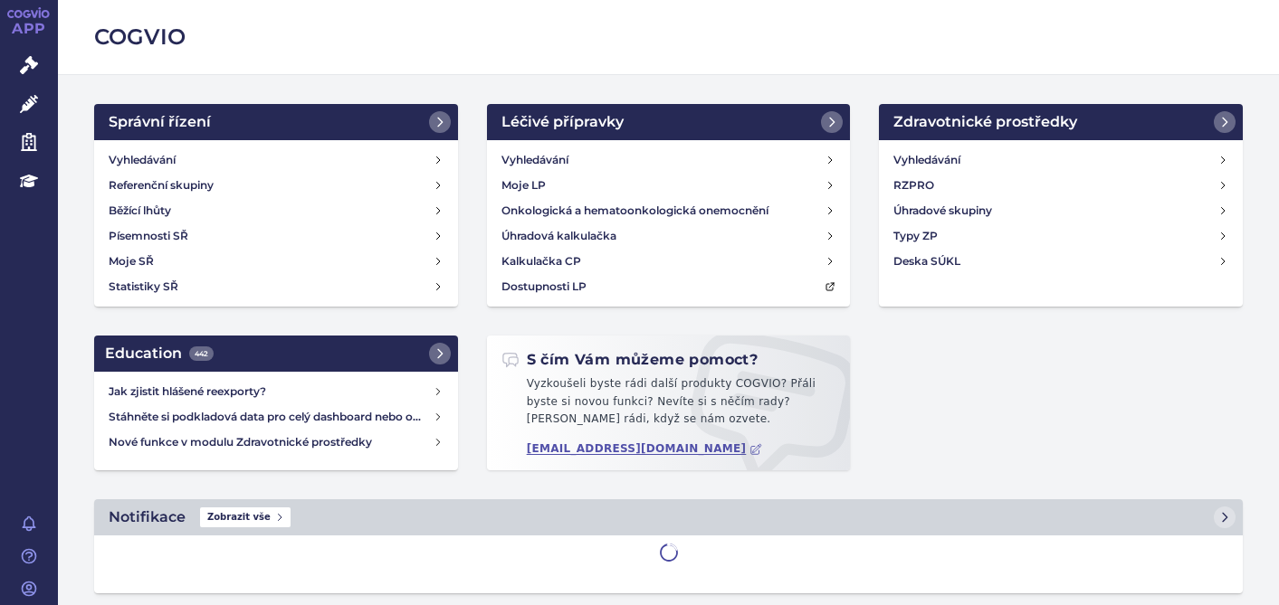 The image size is (1279, 605). Describe the element at coordinates (669, 211) in the screenshot. I see `a: Onkologická a hematoonkologická onemocnění` at that location.